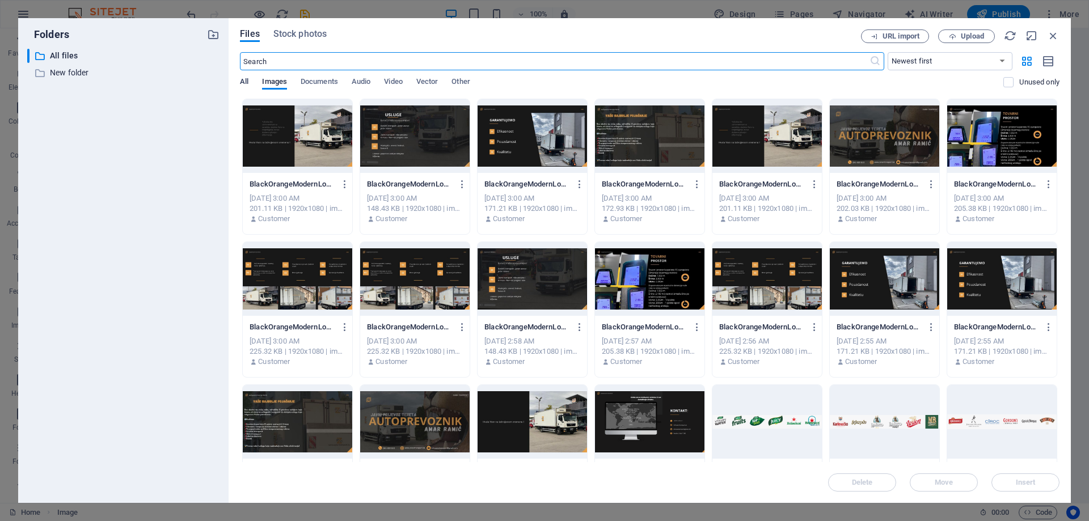 This screenshot has height=521, width=1089. Describe the element at coordinates (527, 327) in the screenshot. I see `p: BlackOrangeModernLogisticPresentation7-MugO31OAQL-b_Y-OQSRyEg.jpg` at that location.